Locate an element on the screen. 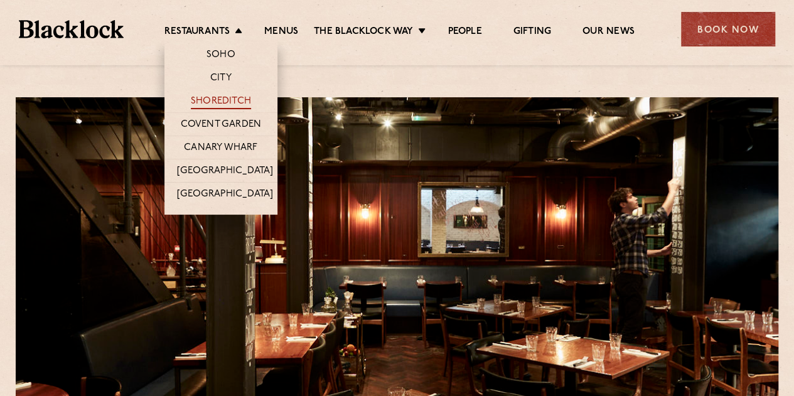 This screenshot has width=794, height=396. img: BL_Textured_Logo-footer-cropped.svg is located at coordinates (71, 29).